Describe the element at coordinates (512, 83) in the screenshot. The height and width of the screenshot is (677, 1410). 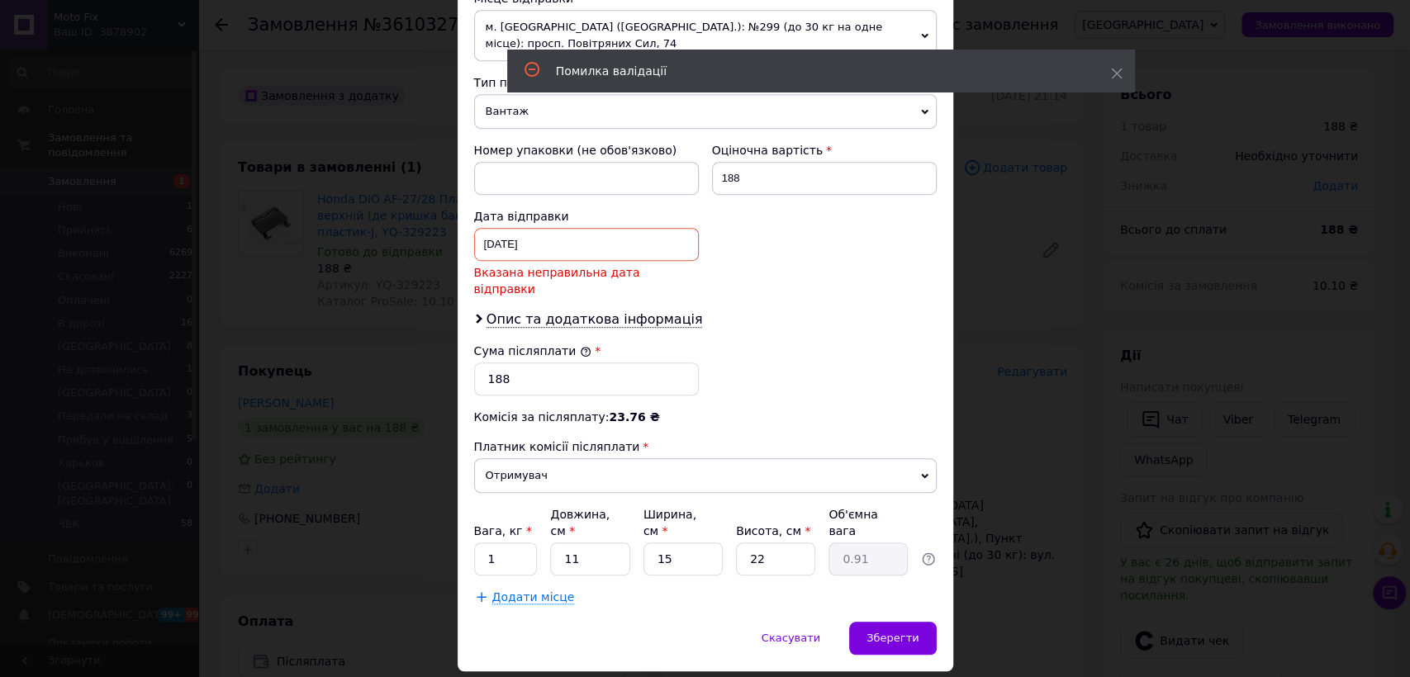
I see `span: Тип посилки` at that location.